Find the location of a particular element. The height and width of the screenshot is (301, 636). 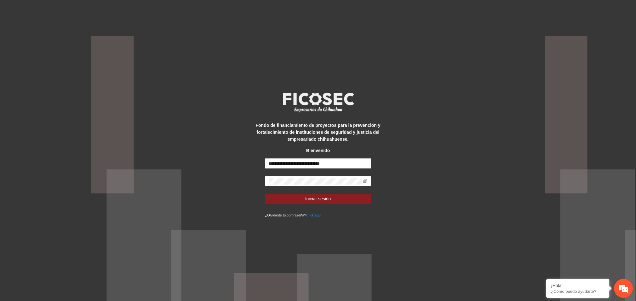

span: Iniciar sesión is located at coordinates (318, 199).